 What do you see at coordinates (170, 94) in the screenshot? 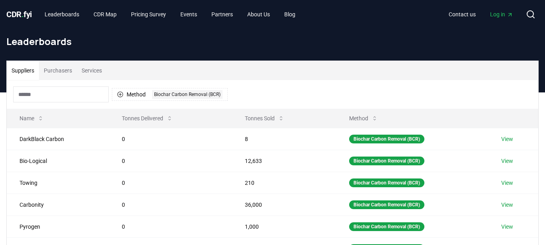
I see `button: MethodBiochar Carbon Removal (BCR)` at bounding box center [170, 94].